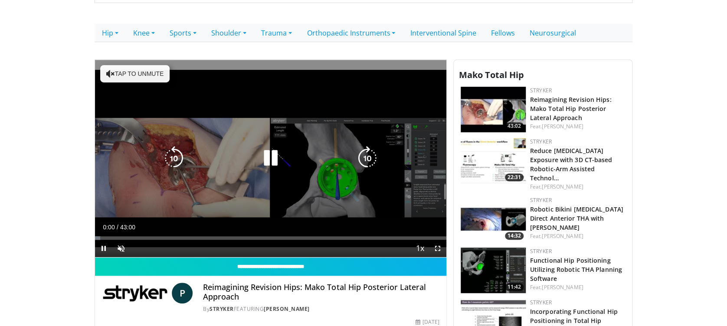 Image resolution: width=727 pixels, height=326 pixels. What do you see at coordinates (493, 160) in the screenshot?
I see `img: 5bd7167b-0b9e-40b5-a7c8-0d290fcaa9fb.150x105_q85_crop-smart_upscale.jpg` at bounding box center [493, 160].